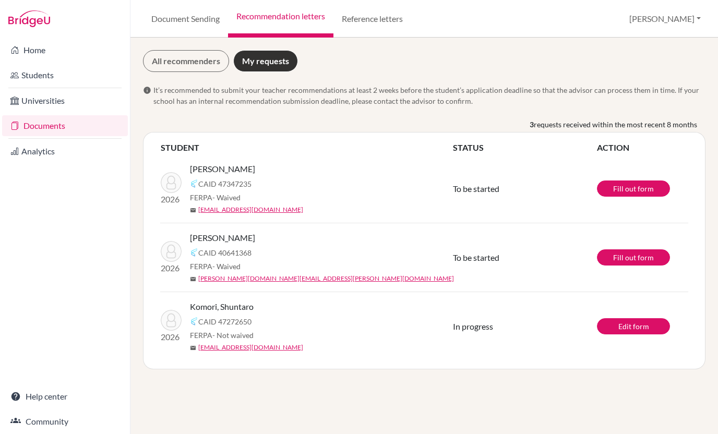 The image size is (718, 434). I want to click on img: Fujita, Ryotaro, so click(171, 183).